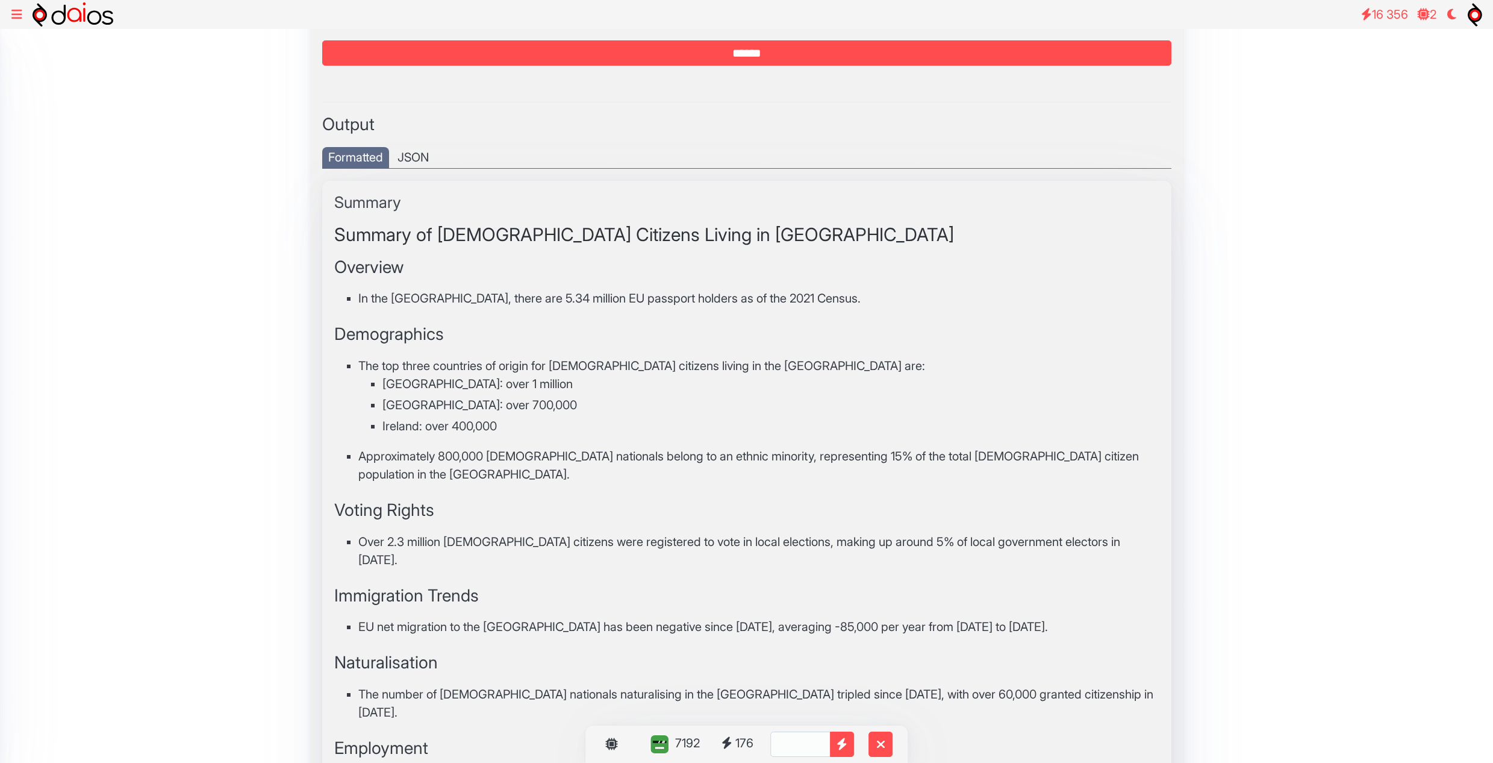 Image resolution: width=1493 pixels, height=763 pixels. Describe the element at coordinates (747, 267) in the screenshot. I see `h2: Overview` at that location.